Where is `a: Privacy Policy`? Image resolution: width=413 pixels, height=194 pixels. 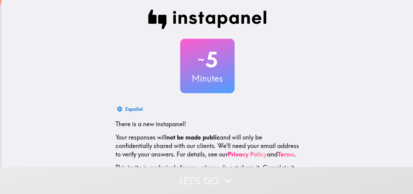 a: Privacy Policy is located at coordinates (248, 154).